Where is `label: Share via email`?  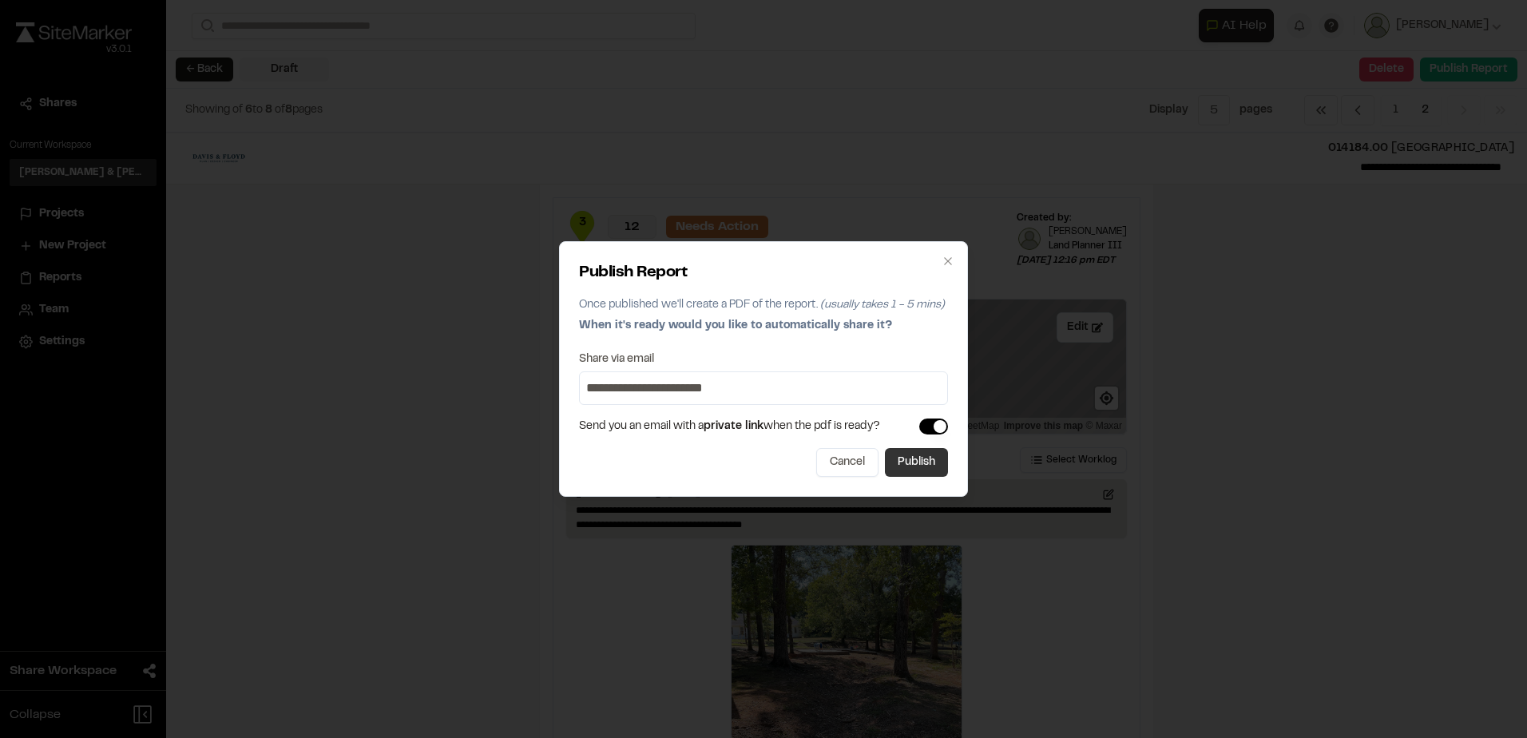
label: Share via email is located at coordinates (617, 359).